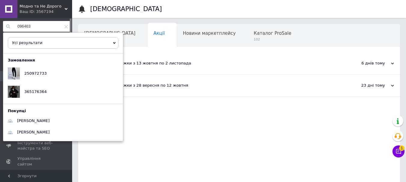 The height and width of the screenshot is (182, 406). I want to click on div: Ваш ID: 3567194, so click(46, 12).